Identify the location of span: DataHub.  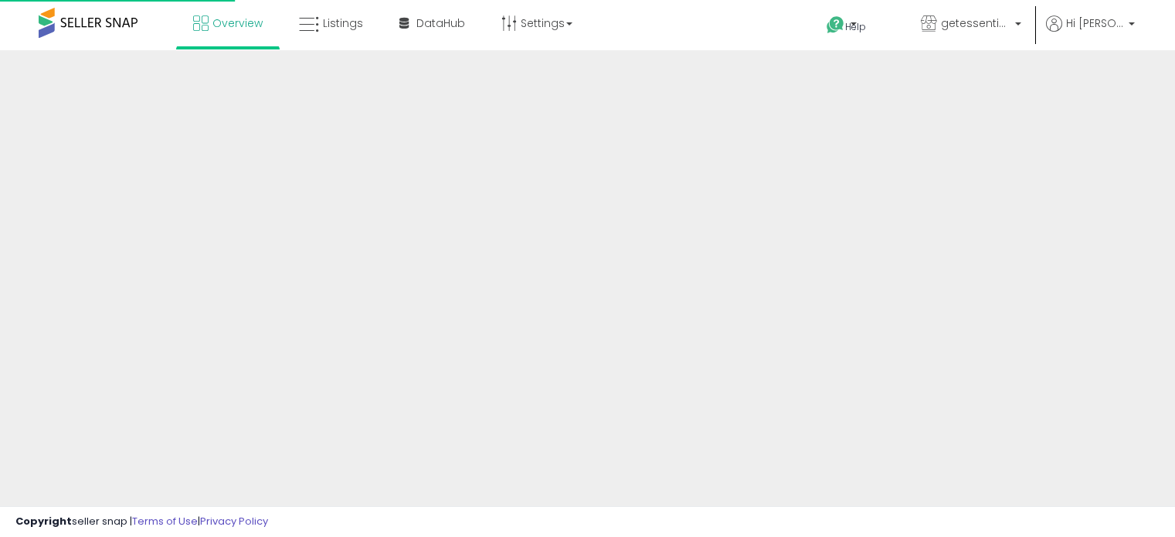
(440, 23).